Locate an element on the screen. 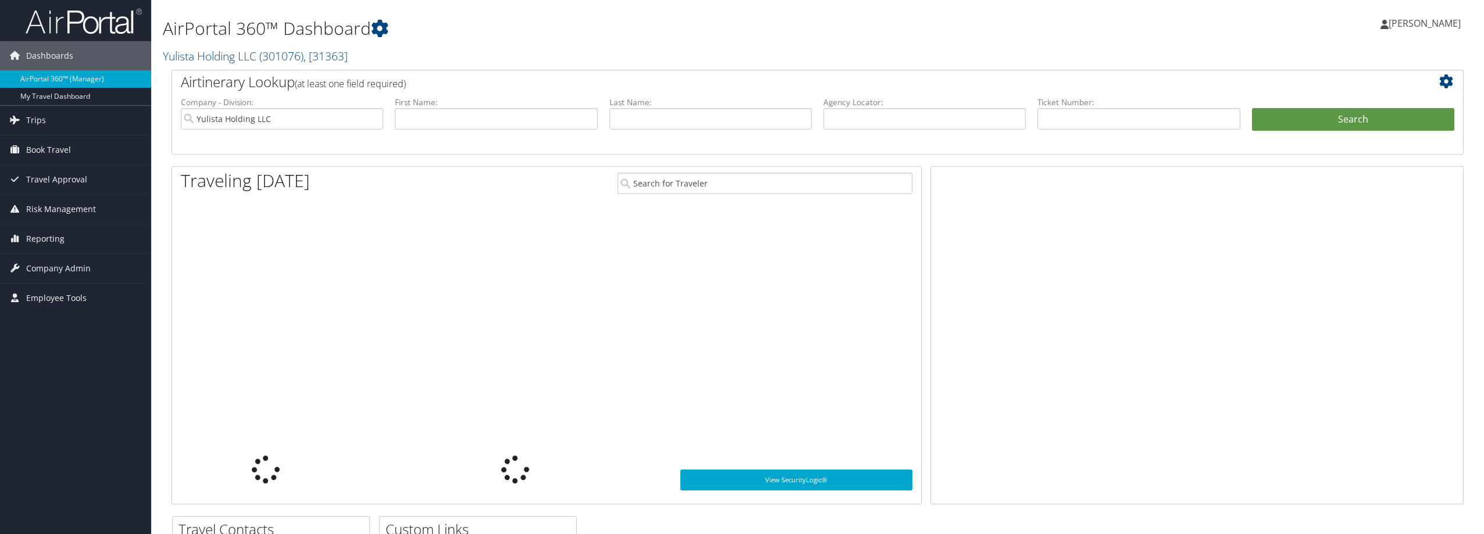 Image resolution: width=1484 pixels, height=534 pixels. span: Company Admin is located at coordinates (58, 269).